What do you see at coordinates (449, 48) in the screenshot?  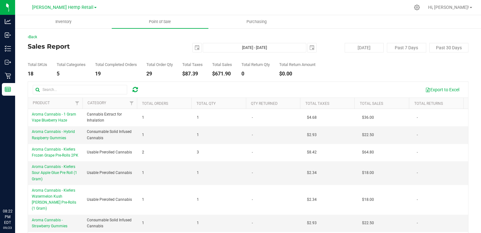 I see `button: Past 30 Days` at bounding box center [449, 48].